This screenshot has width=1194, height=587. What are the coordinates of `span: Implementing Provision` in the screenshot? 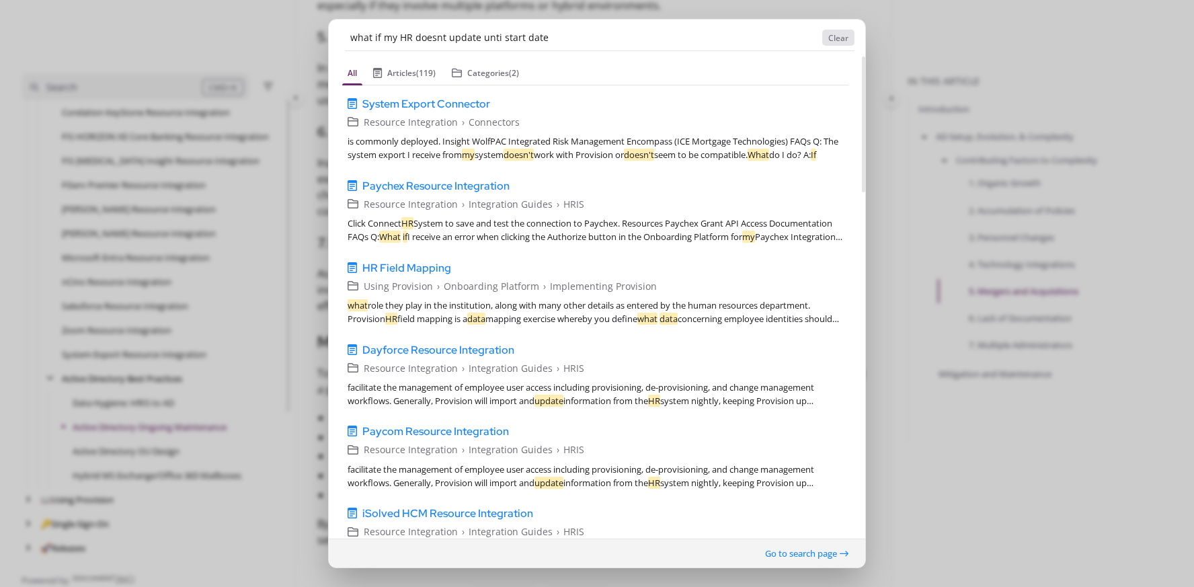 It's located at (603, 286).